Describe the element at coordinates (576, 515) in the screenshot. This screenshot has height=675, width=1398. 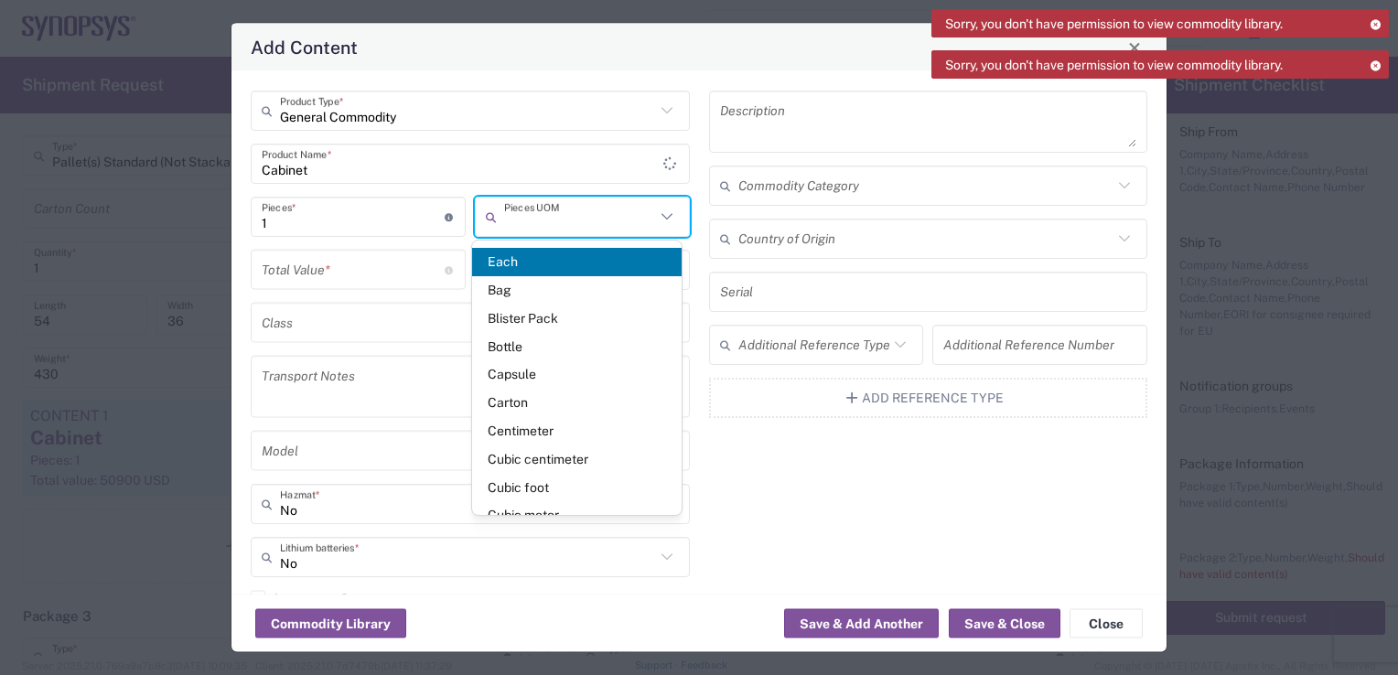
I see `span: Cubic meter` at that location.